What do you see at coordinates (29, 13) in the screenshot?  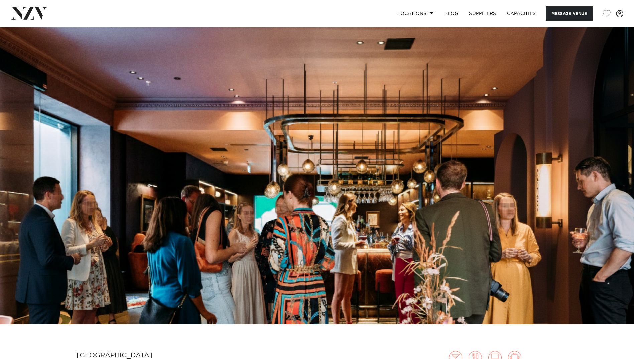 I see `img: nzv-logo.png` at bounding box center [29, 13].